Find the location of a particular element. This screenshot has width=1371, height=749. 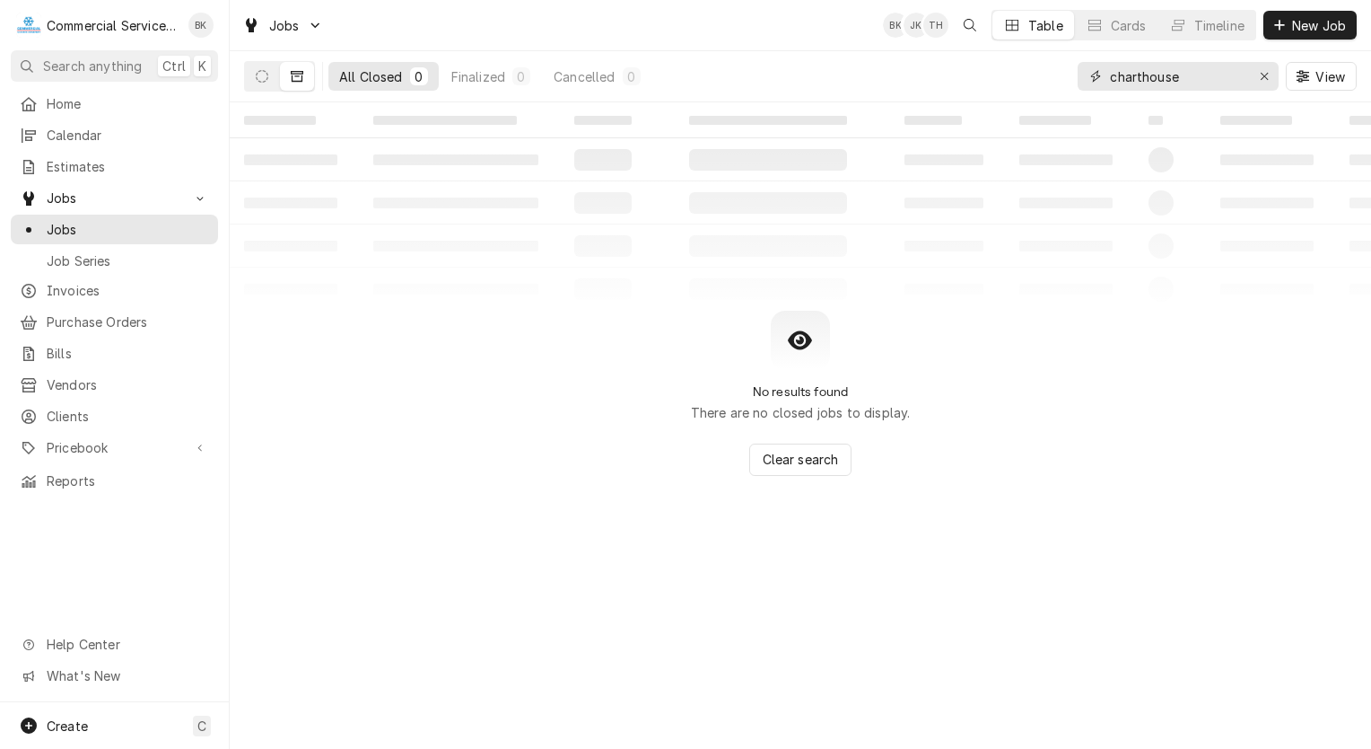

span: Clear search is located at coordinates (801, 459).